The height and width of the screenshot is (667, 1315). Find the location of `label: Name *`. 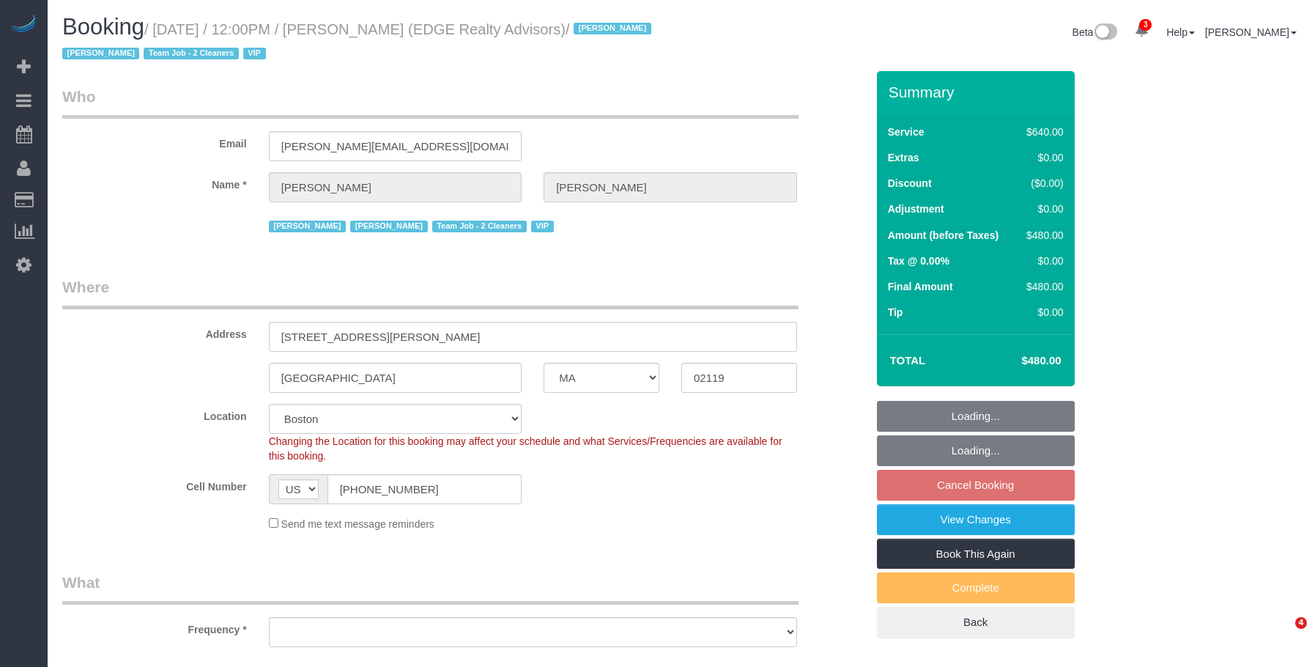

label: Name * is located at coordinates (155, 182).